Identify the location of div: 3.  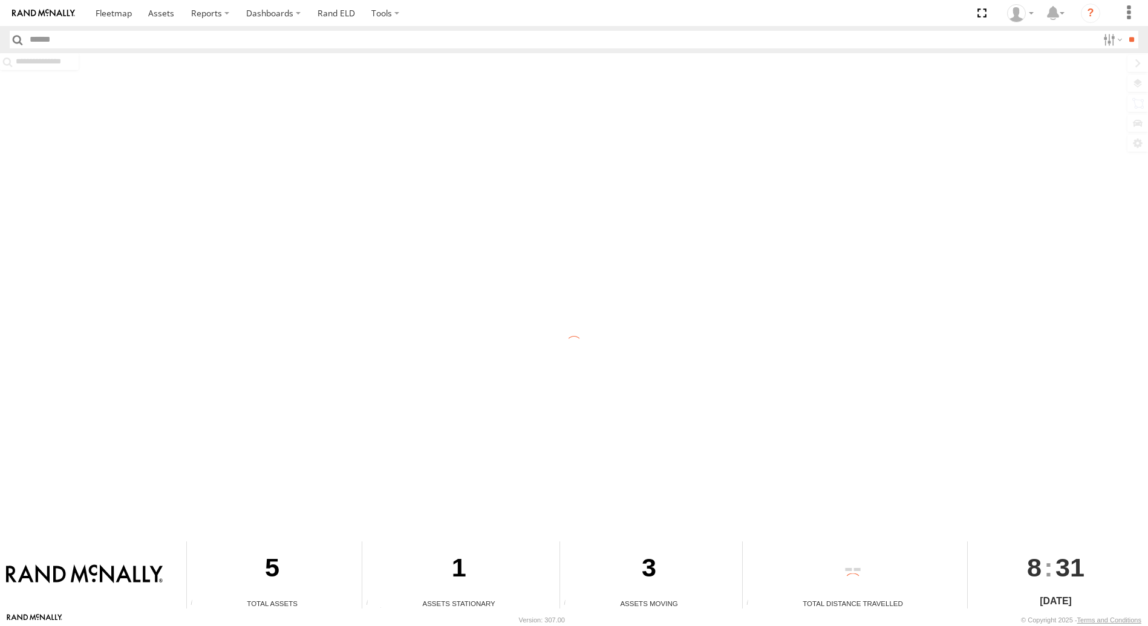
(649, 570).